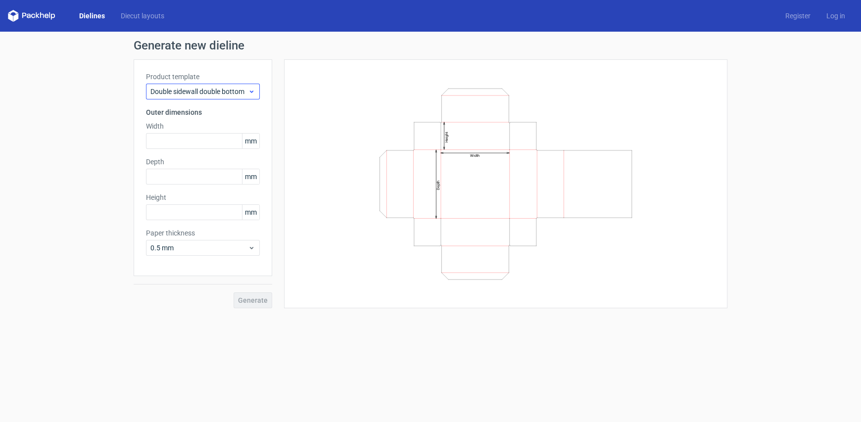  I want to click on label: Paper thickness, so click(203, 233).